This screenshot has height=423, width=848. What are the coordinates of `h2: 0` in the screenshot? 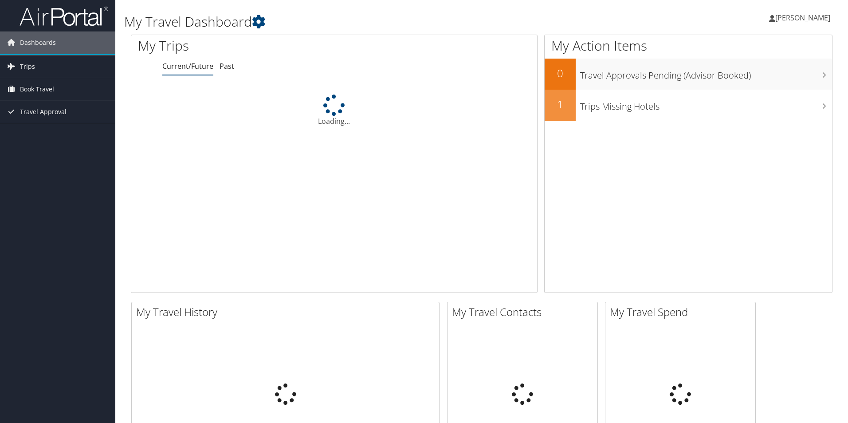 It's located at (560, 73).